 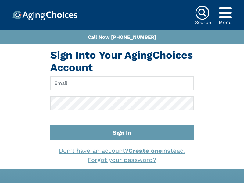 What do you see at coordinates (122, 61) in the screenshot?
I see `h1: Sign Into Your AgingChoices Account` at bounding box center [122, 61].